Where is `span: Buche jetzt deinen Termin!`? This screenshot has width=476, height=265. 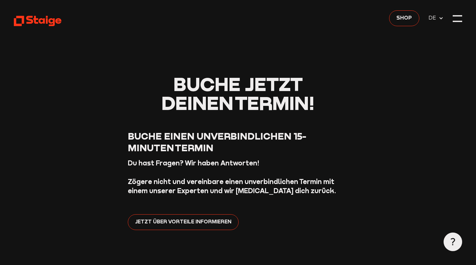
span: Buche jetzt deinen Termin! is located at coordinates (238, 93).